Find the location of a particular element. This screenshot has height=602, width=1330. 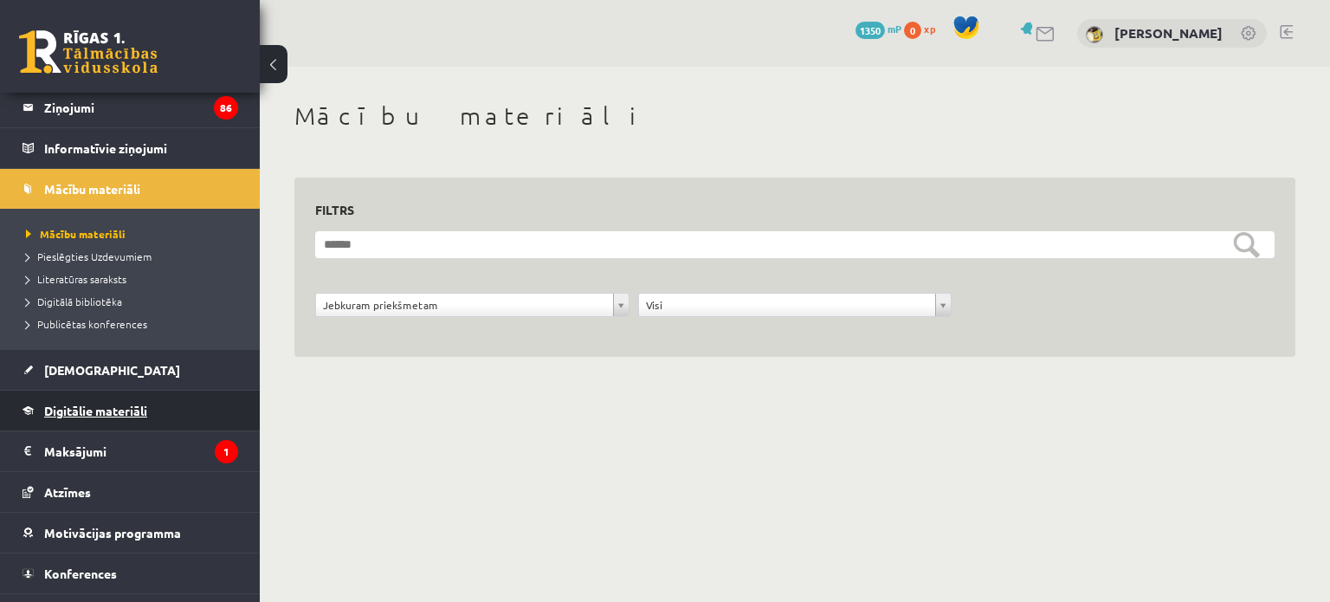

a: Konferences is located at coordinates (130, 573).